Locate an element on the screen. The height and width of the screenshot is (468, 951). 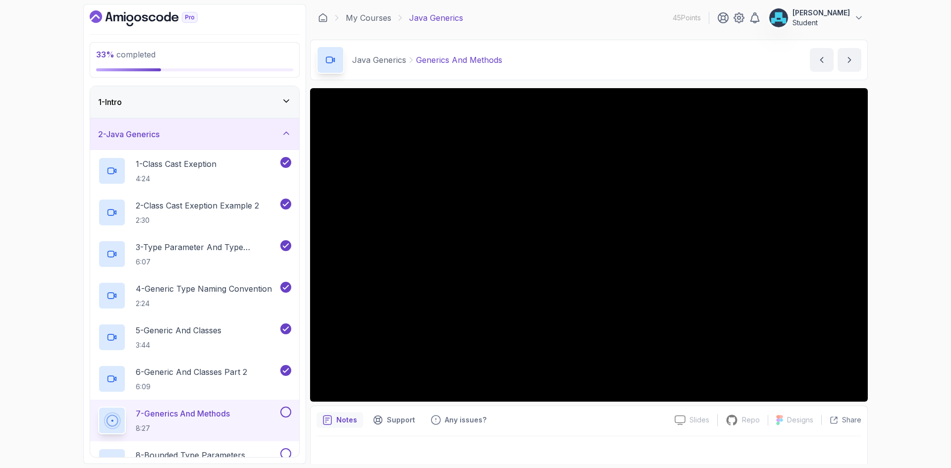
p: Designs is located at coordinates (800, 420).